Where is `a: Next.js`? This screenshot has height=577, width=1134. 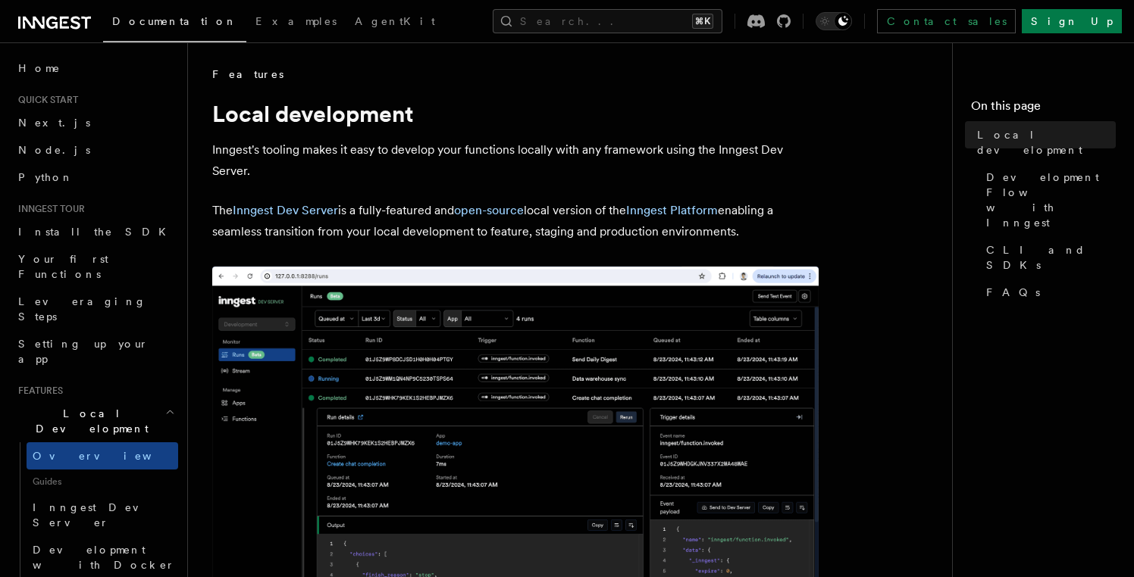
a: Next.js is located at coordinates (95, 123).